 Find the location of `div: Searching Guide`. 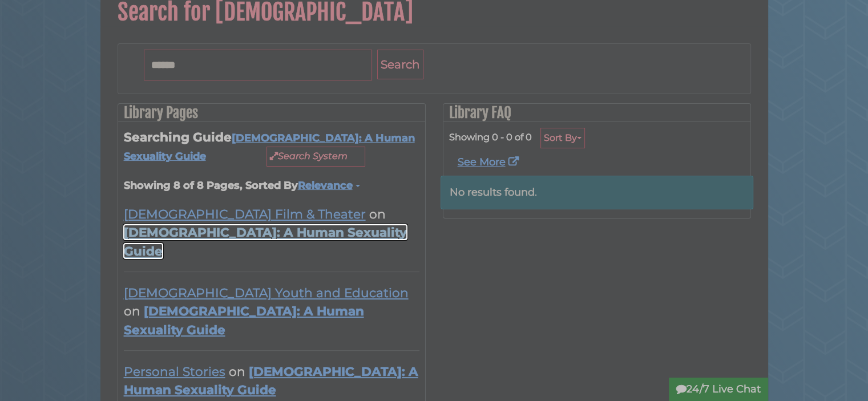

div: Searching Guide is located at coordinates (272, 147).